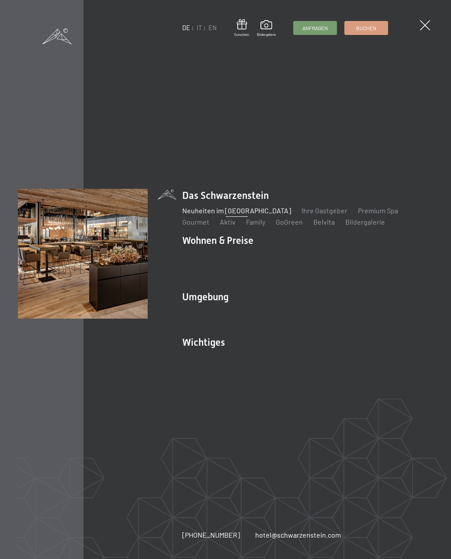  Describe the element at coordinates (324, 210) in the screenshot. I see `a: Ihre Gastgeber` at that location.